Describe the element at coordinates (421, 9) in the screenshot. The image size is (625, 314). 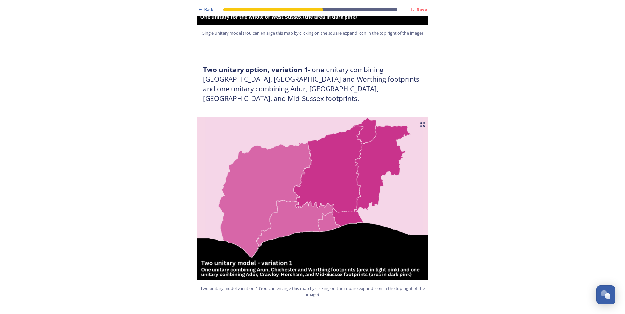
I see `strong: Save` at that location.